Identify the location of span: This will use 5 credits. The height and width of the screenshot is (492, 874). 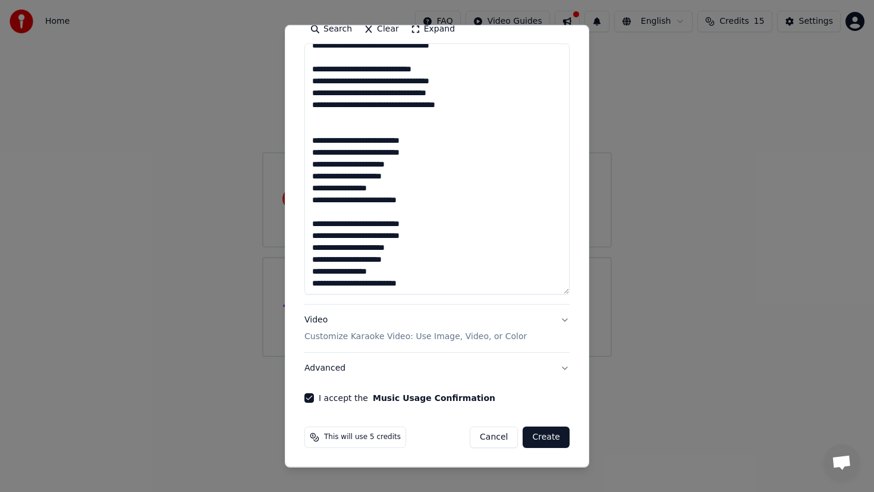
(362, 437).